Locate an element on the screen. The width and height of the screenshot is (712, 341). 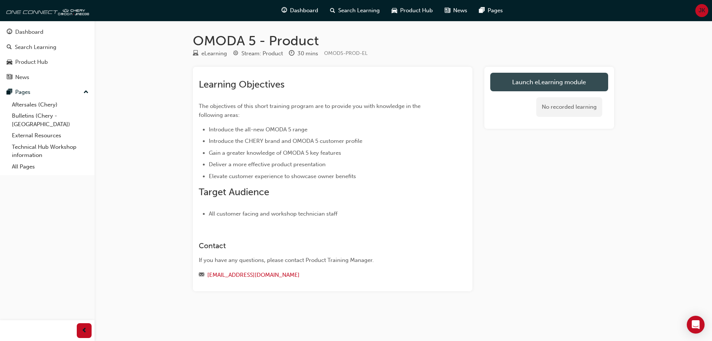
div: No recorded learning is located at coordinates (570, 107).